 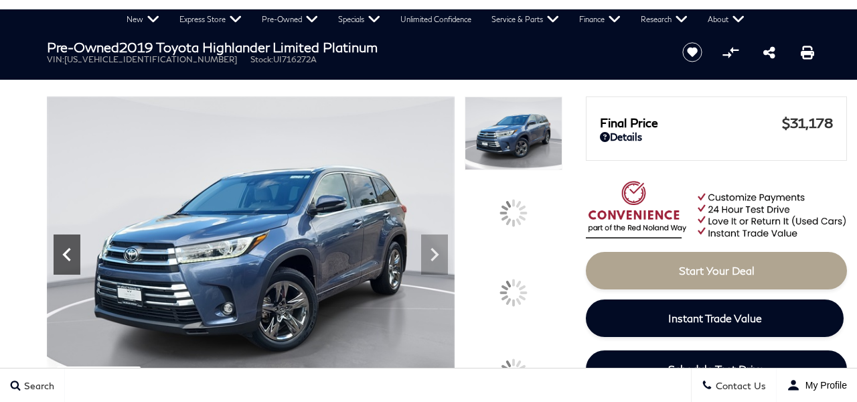 I want to click on a: Schedule Test Drive, so click(x=716, y=369).